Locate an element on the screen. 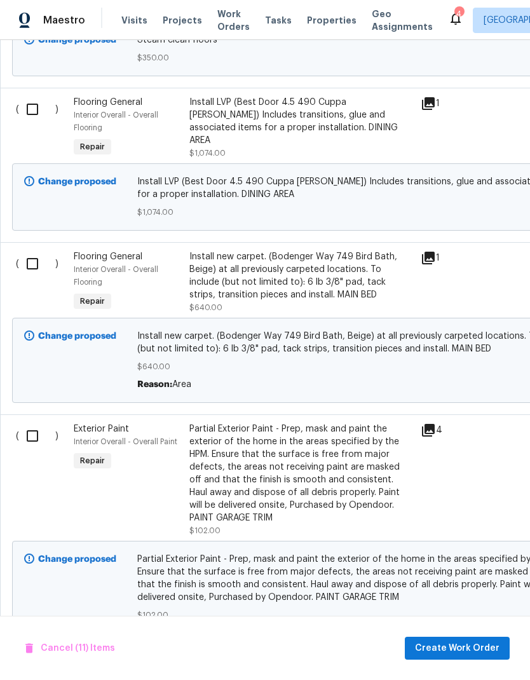 This screenshot has height=680, width=530. span: Properties is located at coordinates (332, 20).